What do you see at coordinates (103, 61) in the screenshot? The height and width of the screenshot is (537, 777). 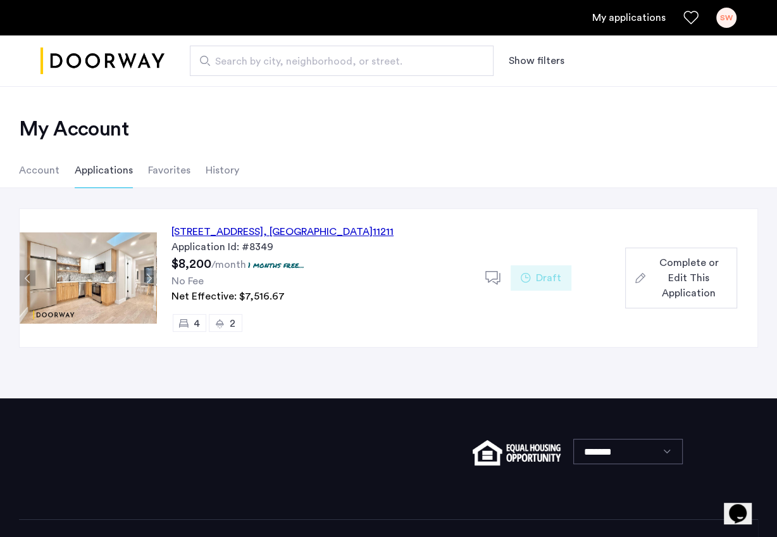 I see `img: logo` at bounding box center [103, 61].